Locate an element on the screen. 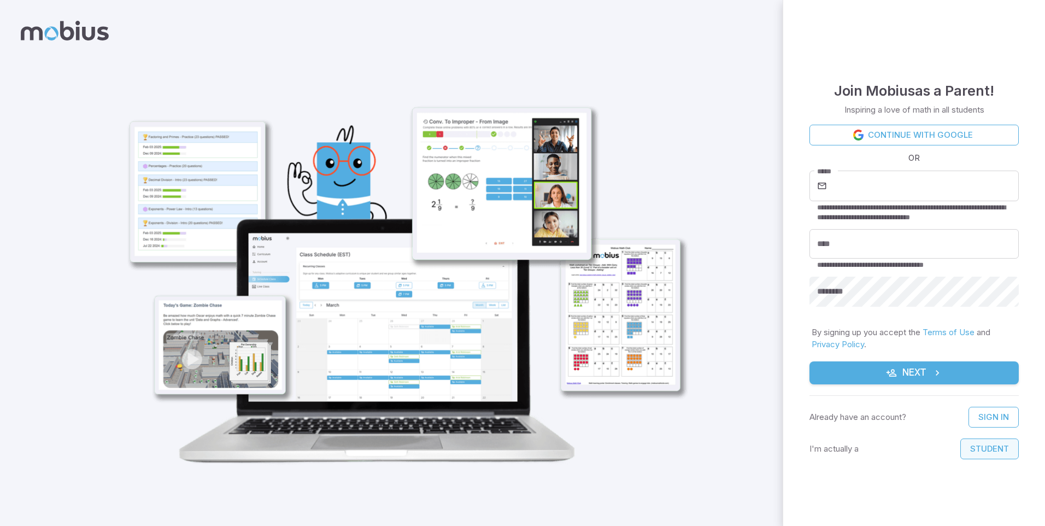 Image resolution: width=1045 pixels, height=526 pixels. h4: Join Mobius as a Parent ! is located at coordinates (914, 91).